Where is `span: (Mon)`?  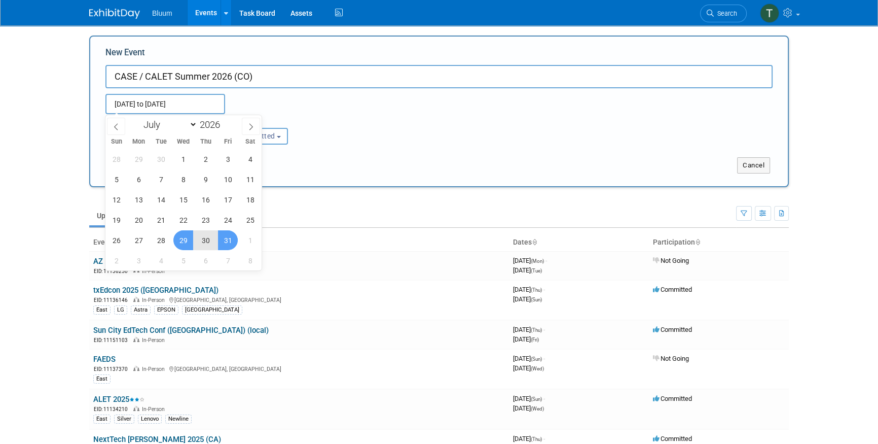
span: (Mon) is located at coordinates (537, 261).